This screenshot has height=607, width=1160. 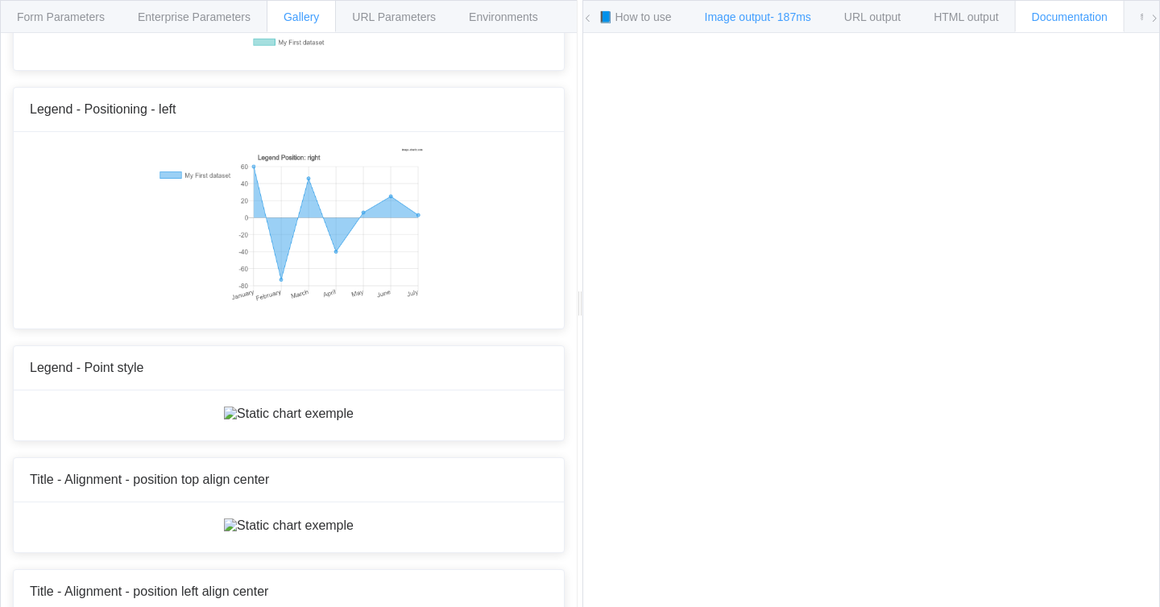 I want to click on span: Environments, so click(x=504, y=17).